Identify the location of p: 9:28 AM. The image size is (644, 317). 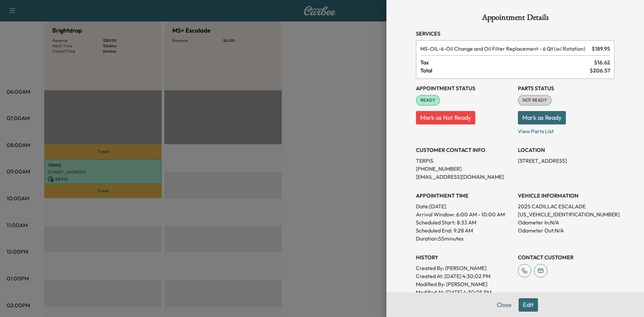
(463, 230).